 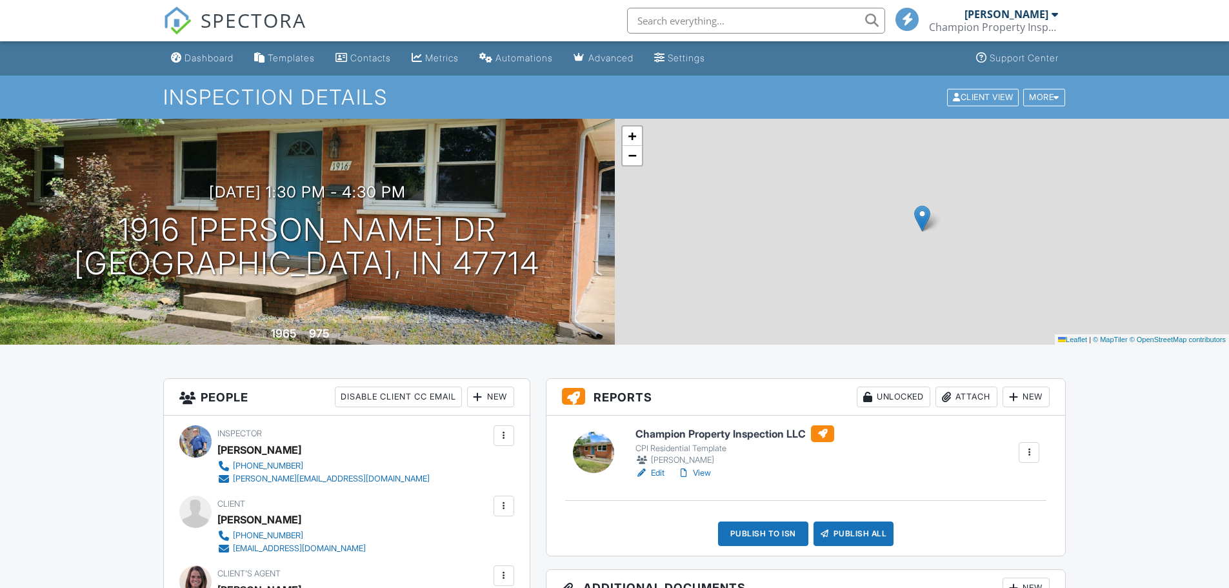 What do you see at coordinates (694, 473) in the screenshot?
I see `a: View` at bounding box center [694, 473].